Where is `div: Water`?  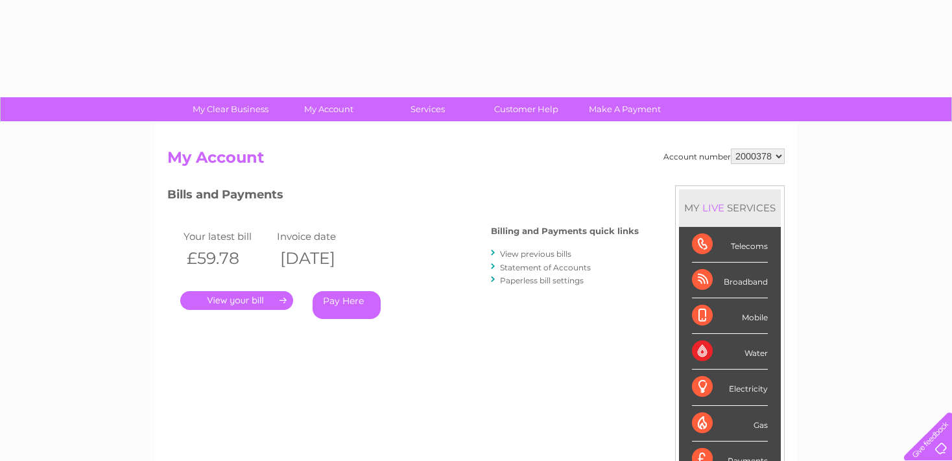
div: Water is located at coordinates (729, 351).